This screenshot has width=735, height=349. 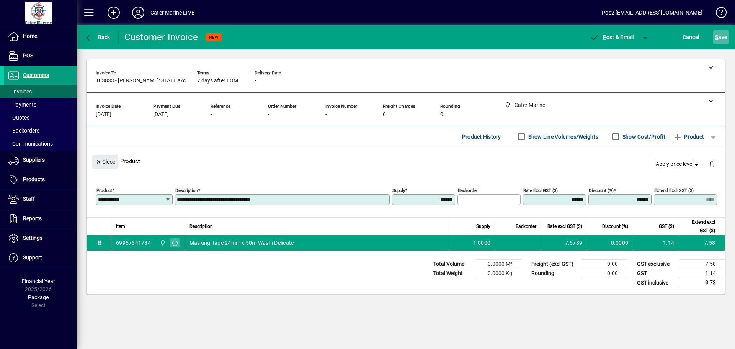 I want to click on span: Reports, so click(x=32, y=218).